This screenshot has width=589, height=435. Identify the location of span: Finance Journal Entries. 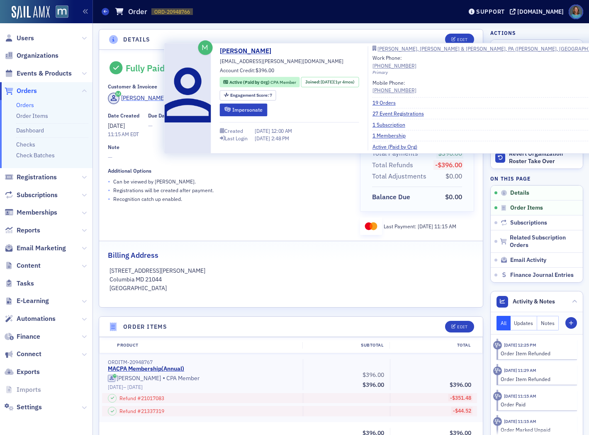
(542, 275).